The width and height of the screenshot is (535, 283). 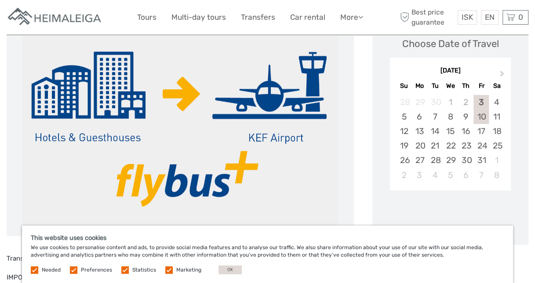 I want to click on div: Choose Wednesday, October 15th, 2025, so click(x=450, y=131).